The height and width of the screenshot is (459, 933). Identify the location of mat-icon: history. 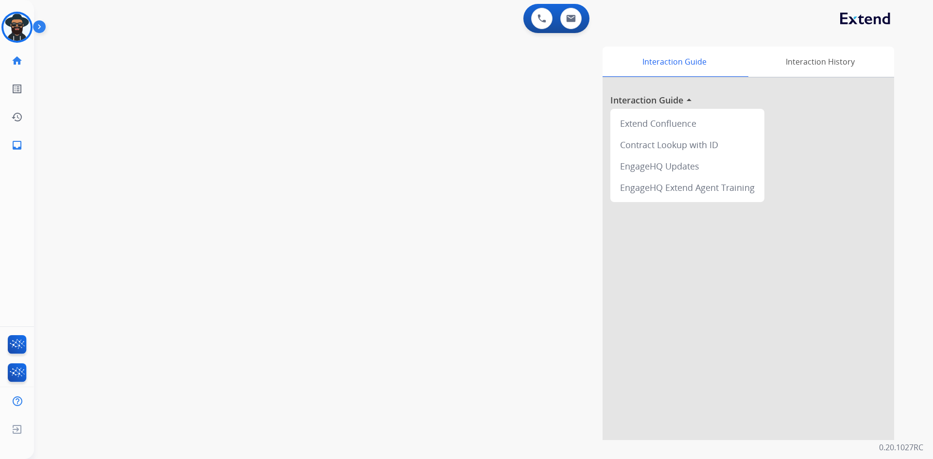
(17, 117).